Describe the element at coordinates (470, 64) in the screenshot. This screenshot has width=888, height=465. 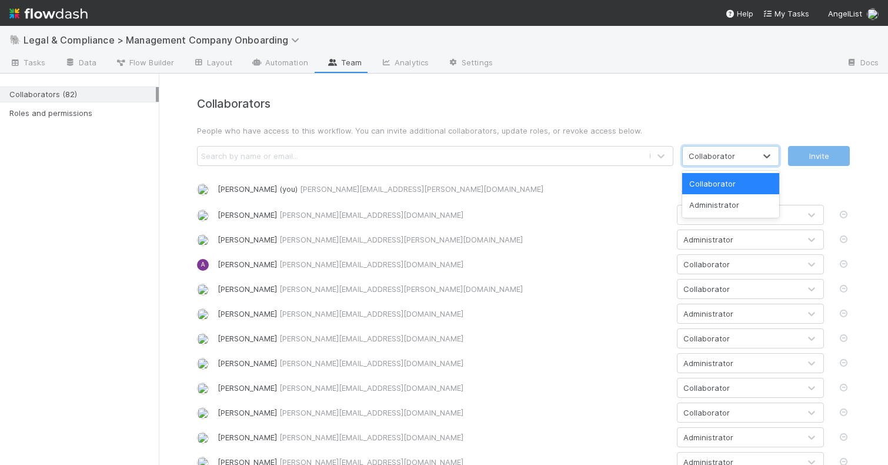
I see `a: Settings` at that location.